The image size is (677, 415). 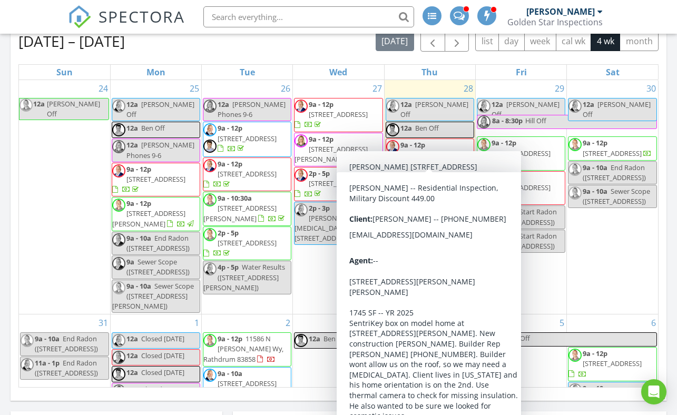 What do you see at coordinates (653, 323) in the screenshot?
I see `a: Go to September 6, 2025` at bounding box center [653, 323].